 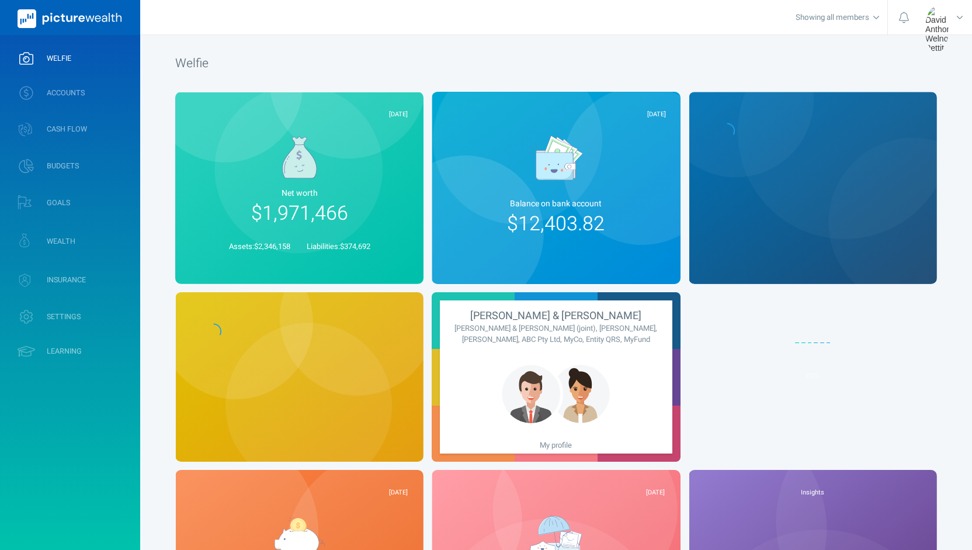 What do you see at coordinates (59, 58) in the screenshot?
I see `span: WELFIE` at bounding box center [59, 58].